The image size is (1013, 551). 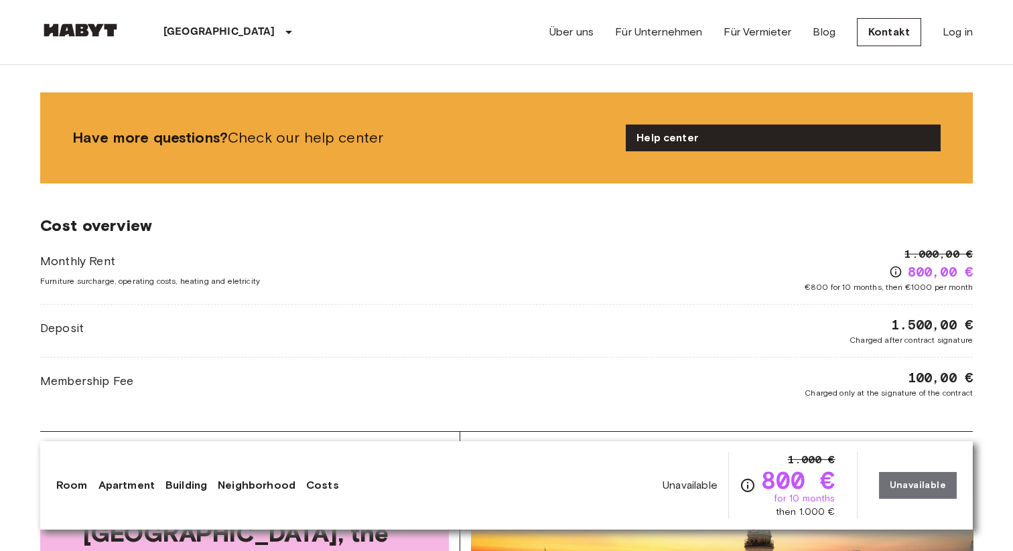 I want to click on span: Charged only at the signature of the contract, so click(x=888, y=393).